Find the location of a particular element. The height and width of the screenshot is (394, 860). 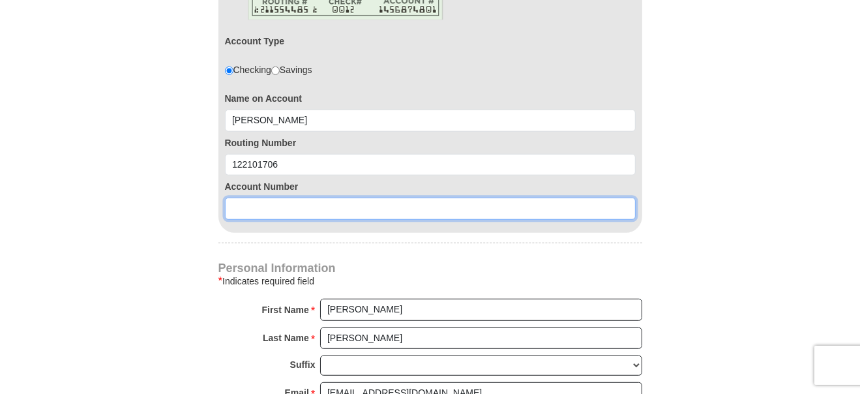

label: Account Type is located at coordinates (255, 41).